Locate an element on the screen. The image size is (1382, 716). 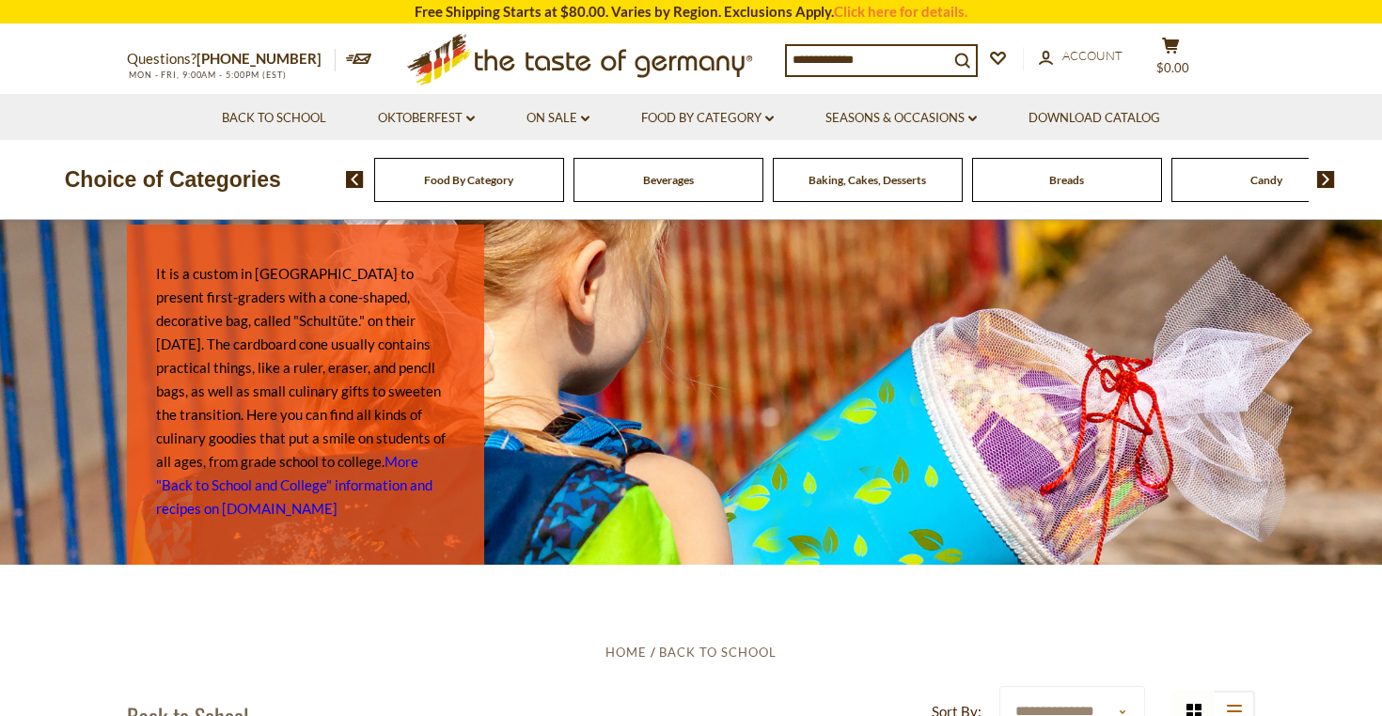
a: Home is located at coordinates (626, 653).